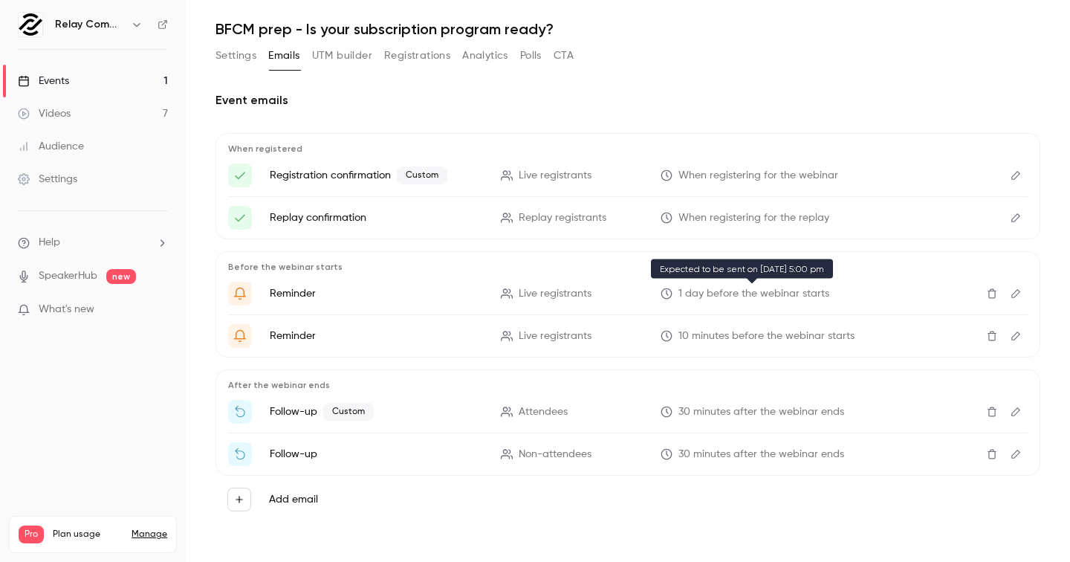 This screenshot has width=1070, height=562. What do you see at coordinates (44, 114) in the screenshot?
I see `div: Videos` at bounding box center [44, 114].